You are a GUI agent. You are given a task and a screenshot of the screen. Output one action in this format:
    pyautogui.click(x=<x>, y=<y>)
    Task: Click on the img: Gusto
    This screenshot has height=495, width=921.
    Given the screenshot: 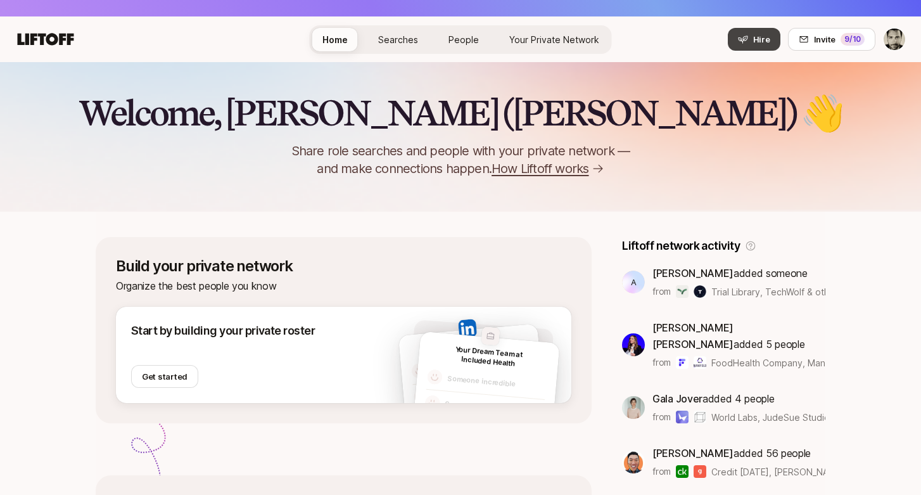 What is the action you would take?
    pyautogui.click(x=700, y=471)
    